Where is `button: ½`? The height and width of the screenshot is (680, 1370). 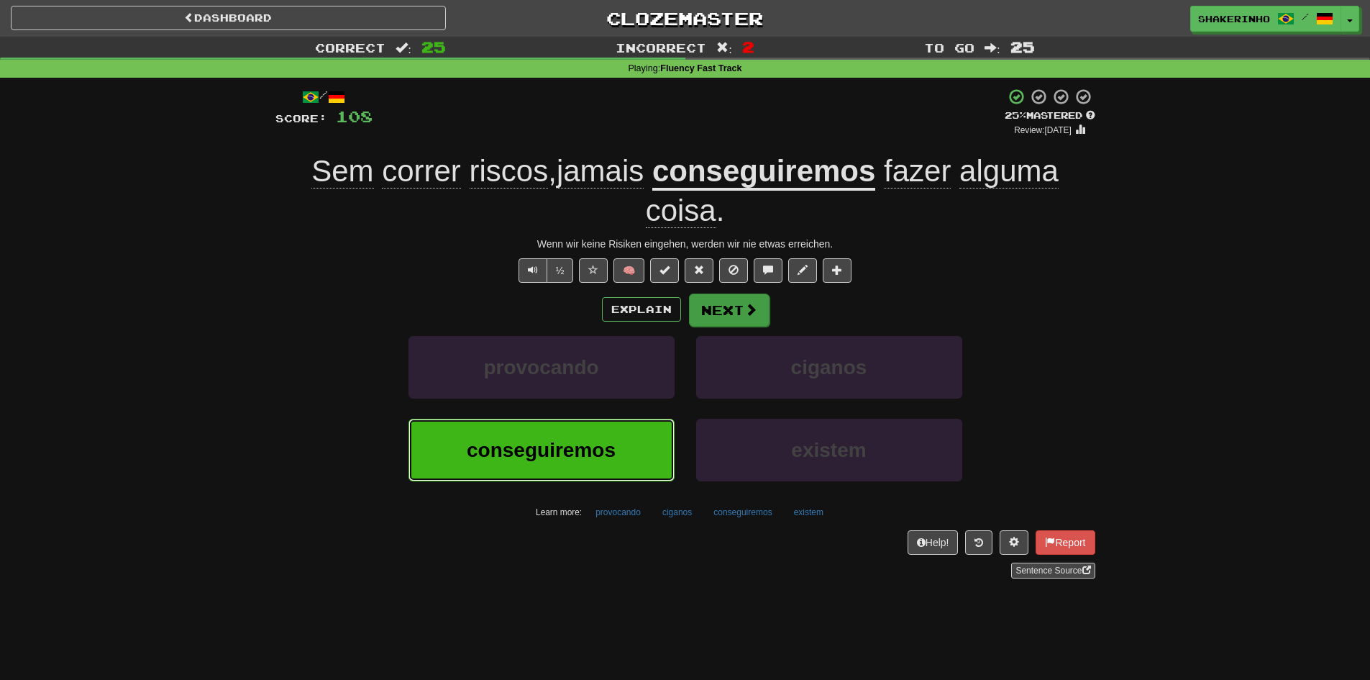
button: ½ is located at coordinates (560, 270).